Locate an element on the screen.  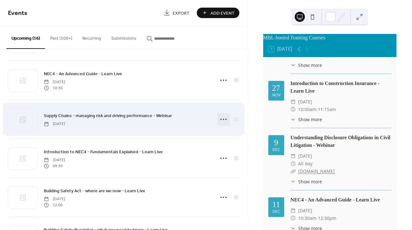
a: Introduction to NEC4 - Fundamentals Explained - Learn Live is located at coordinates (103, 152).